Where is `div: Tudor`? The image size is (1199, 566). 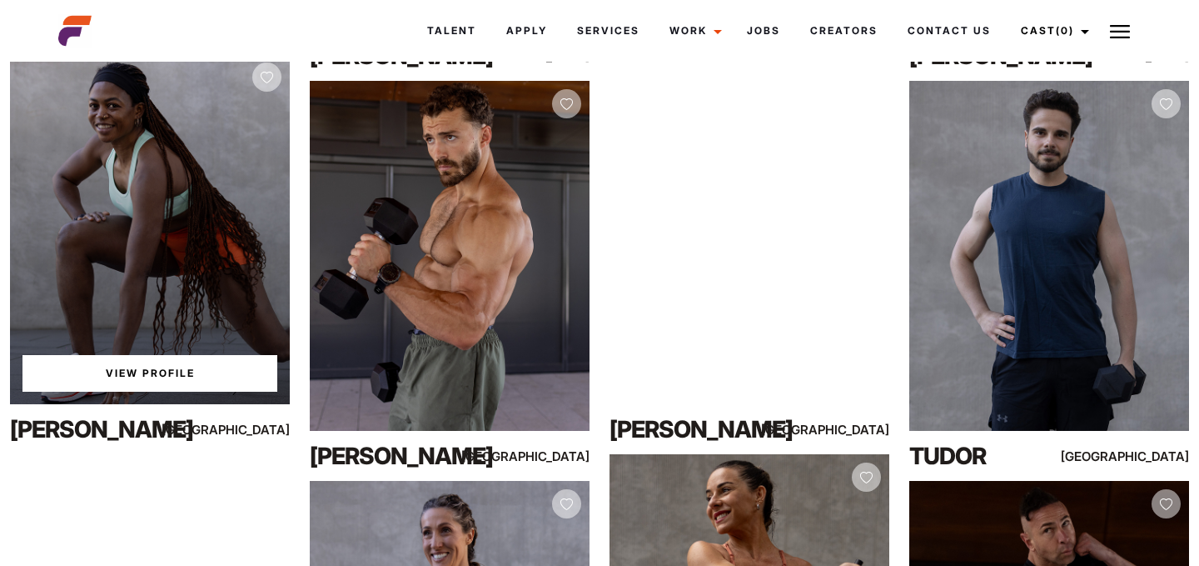 div: Tudor is located at coordinates (994, 456).